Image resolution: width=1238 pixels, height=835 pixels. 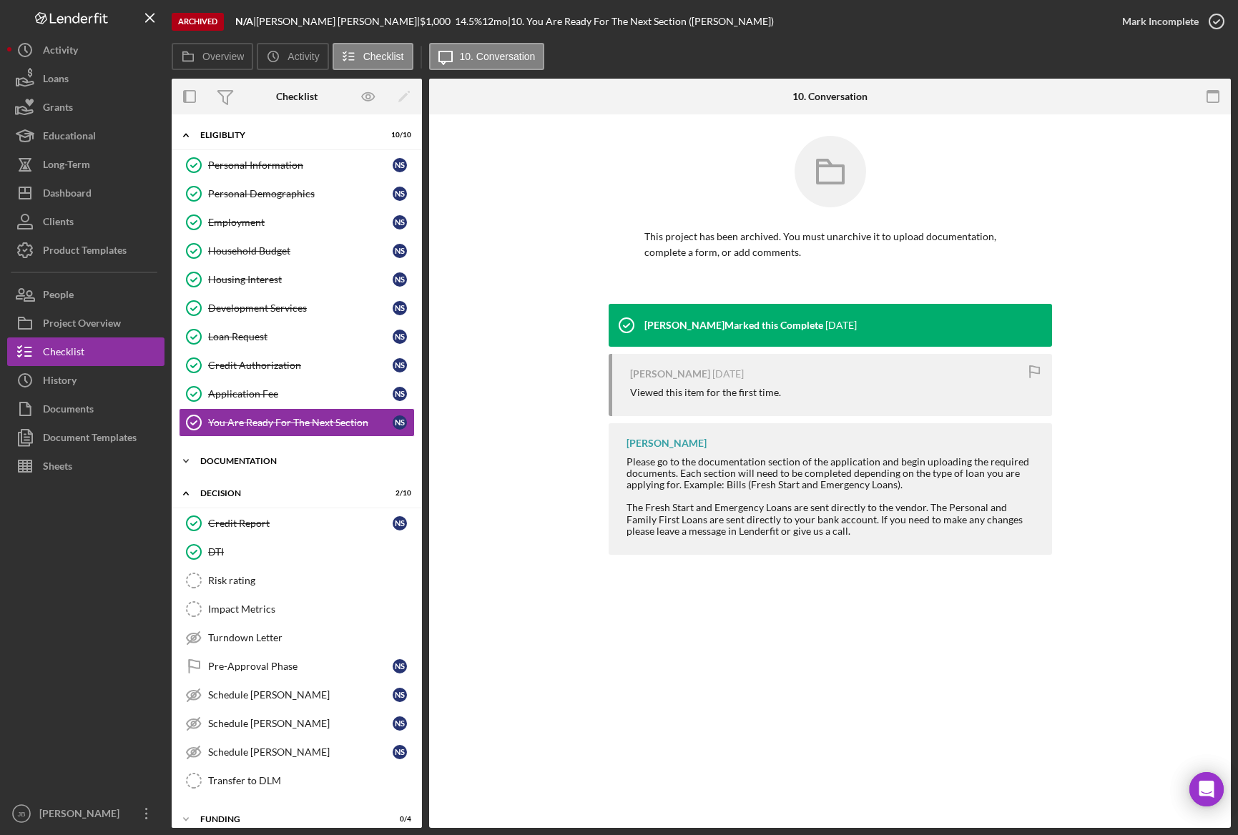 What do you see at coordinates (297, 165) in the screenshot?
I see `a: Personal InformationNS` at bounding box center [297, 165].